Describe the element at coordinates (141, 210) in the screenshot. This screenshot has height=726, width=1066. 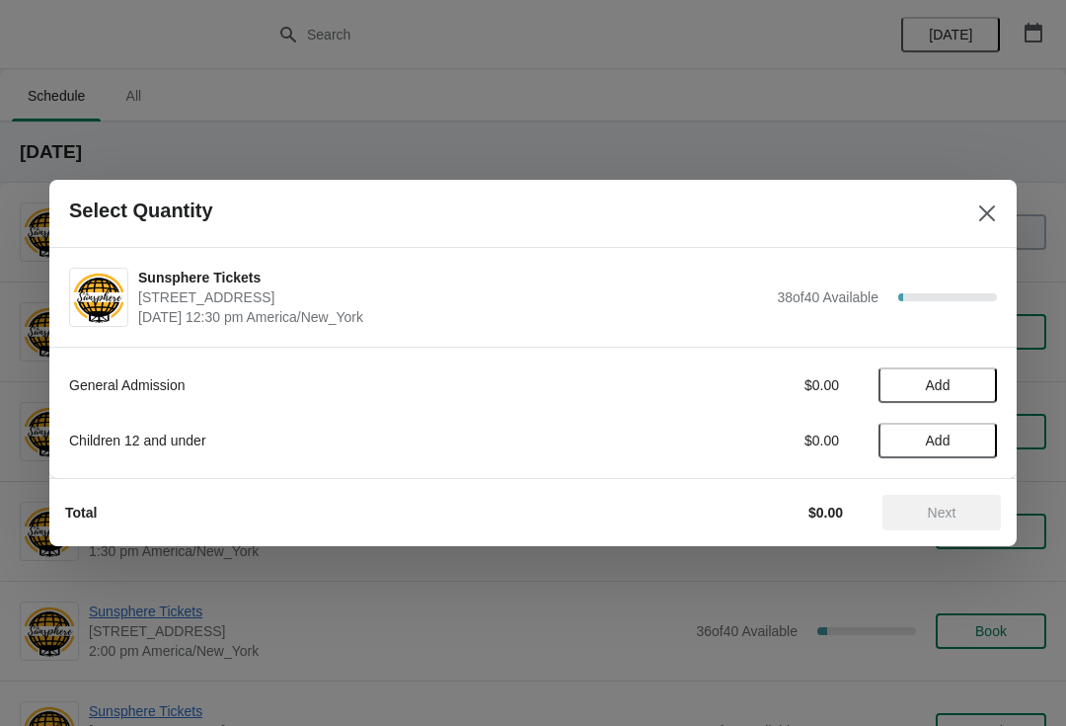
I see `h2: Select Quantity` at that location.